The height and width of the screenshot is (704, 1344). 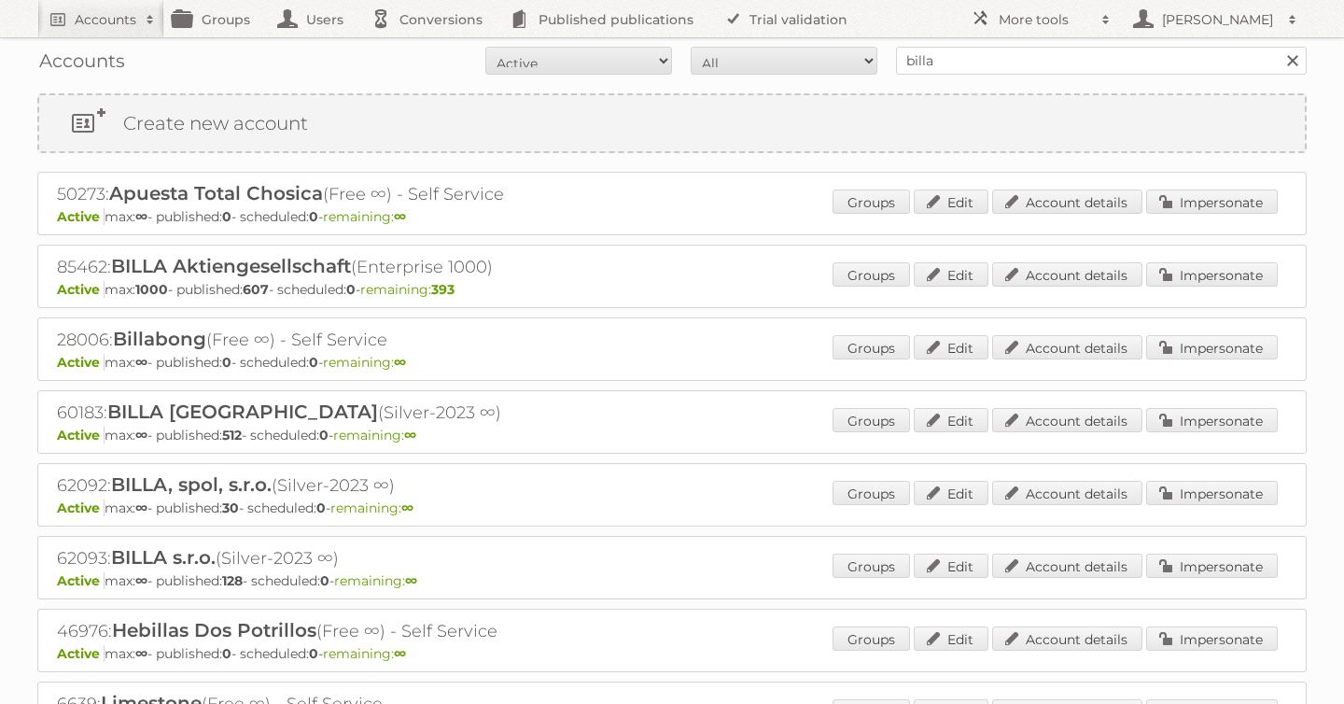 I want to click on strong: 512, so click(x=231, y=435).